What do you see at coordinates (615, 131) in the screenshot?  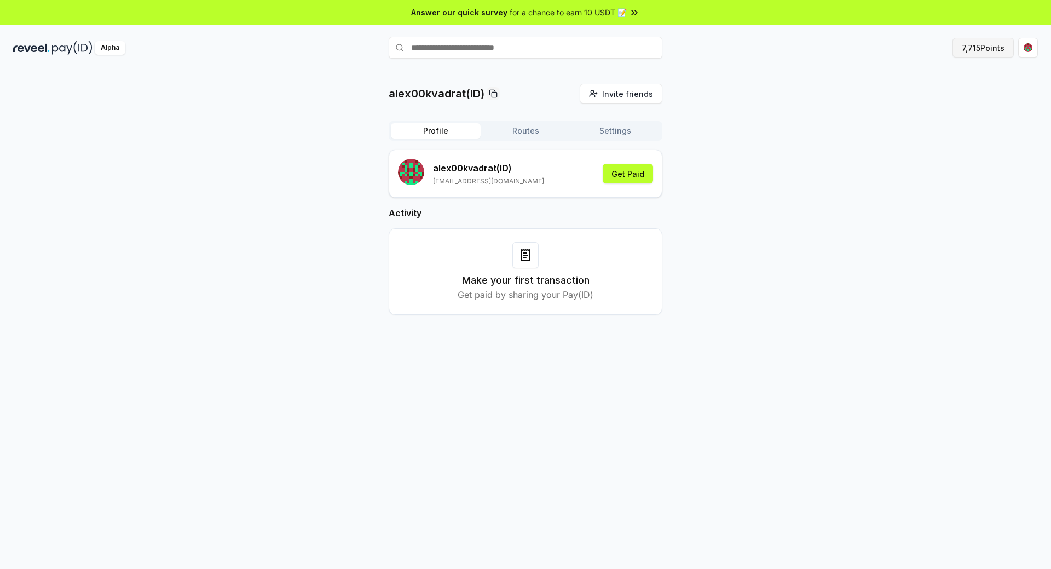 I see `button: Settings` at bounding box center [615, 131].